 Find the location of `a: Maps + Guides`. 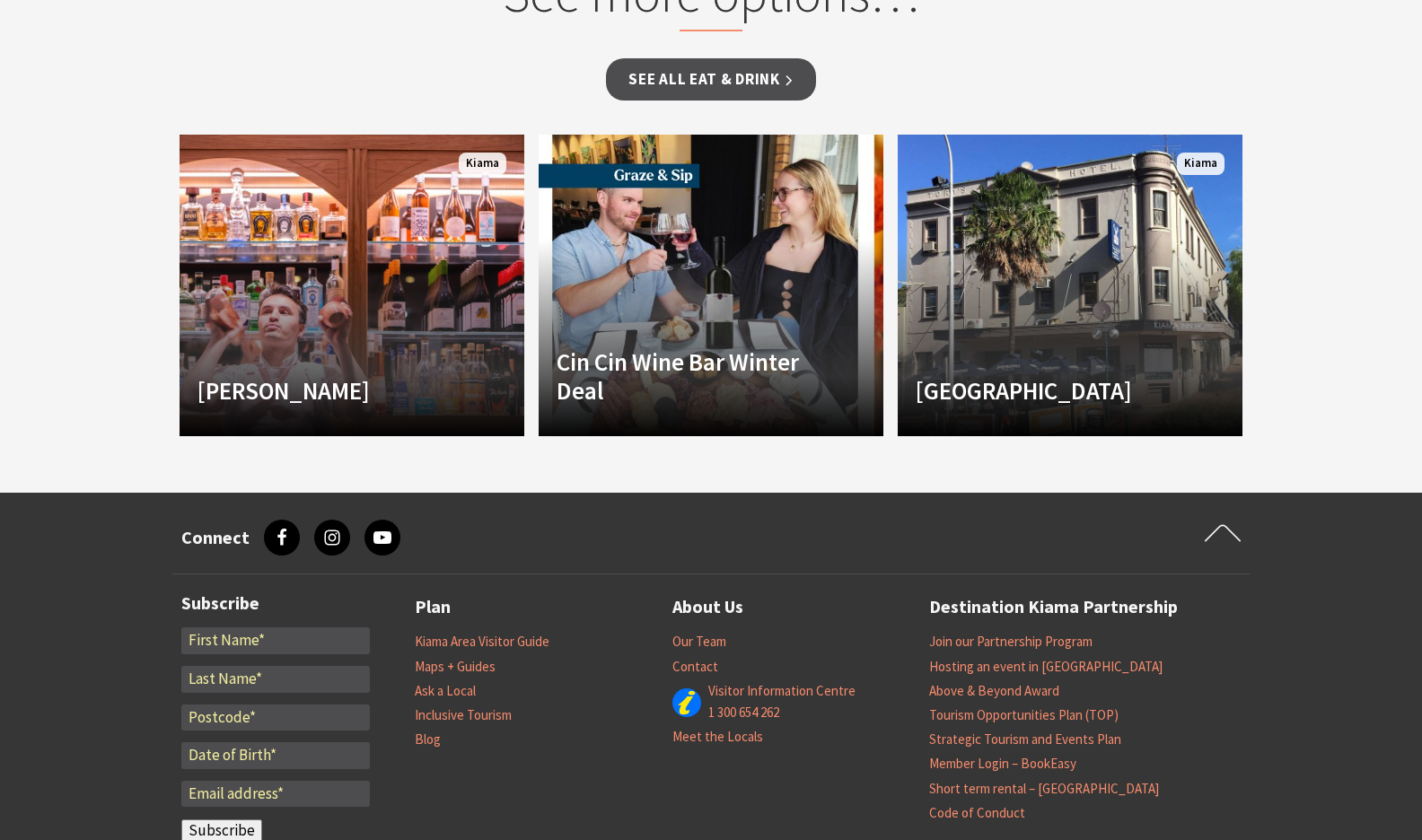

a: Maps + Guides is located at coordinates (455, 667).